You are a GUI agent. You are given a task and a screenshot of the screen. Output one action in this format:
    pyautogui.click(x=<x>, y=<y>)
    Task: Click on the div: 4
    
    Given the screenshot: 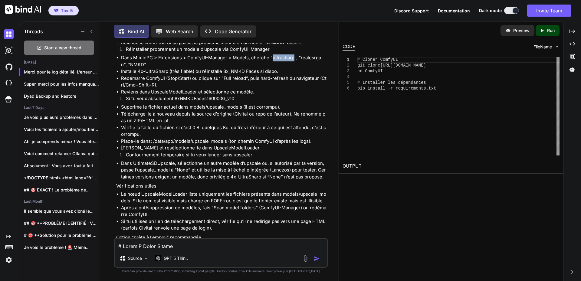 What is the action you would take?
    pyautogui.click(x=346, y=77)
    